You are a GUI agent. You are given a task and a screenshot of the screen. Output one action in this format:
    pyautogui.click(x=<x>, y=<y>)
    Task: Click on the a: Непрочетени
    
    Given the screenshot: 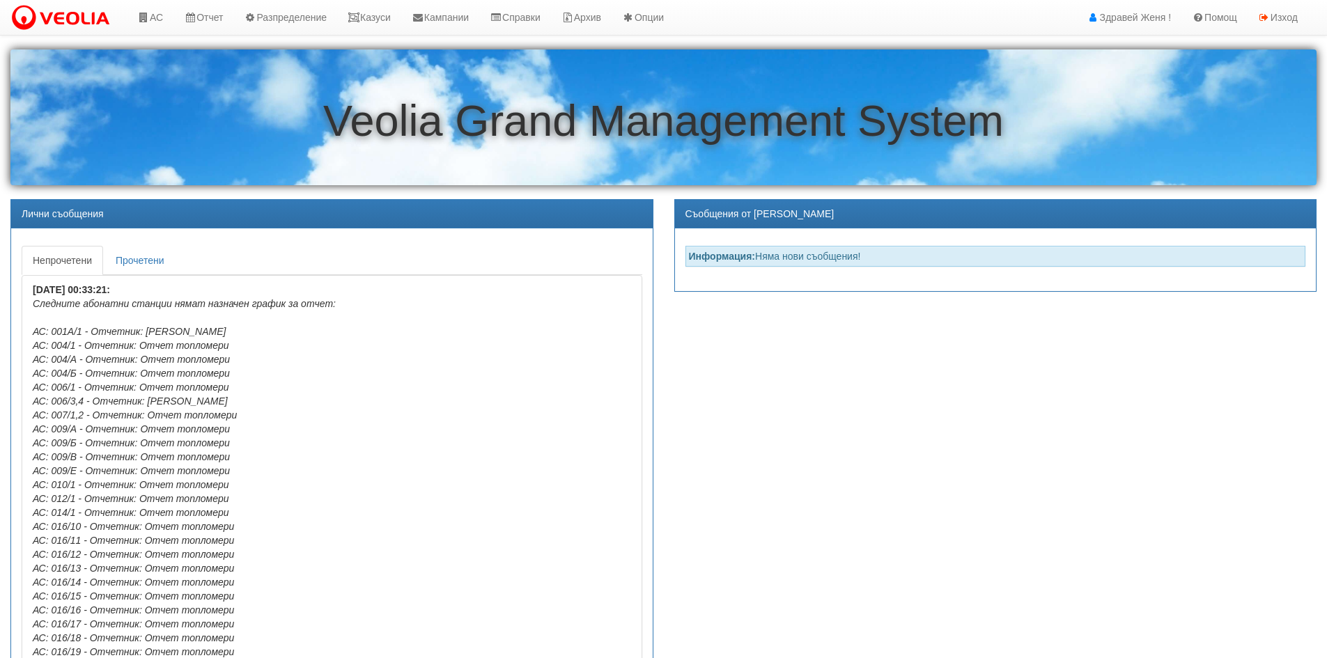 What is the action you would take?
    pyautogui.click(x=62, y=261)
    